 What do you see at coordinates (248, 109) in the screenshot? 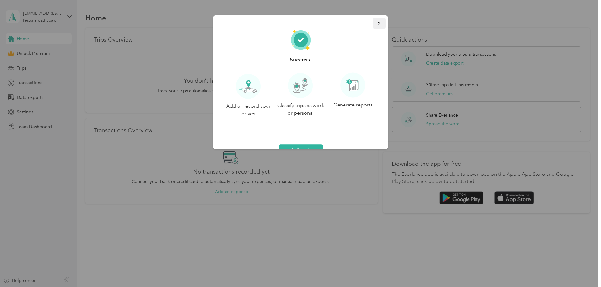
I see `p: Add or record your drives` at bounding box center [248, 109].